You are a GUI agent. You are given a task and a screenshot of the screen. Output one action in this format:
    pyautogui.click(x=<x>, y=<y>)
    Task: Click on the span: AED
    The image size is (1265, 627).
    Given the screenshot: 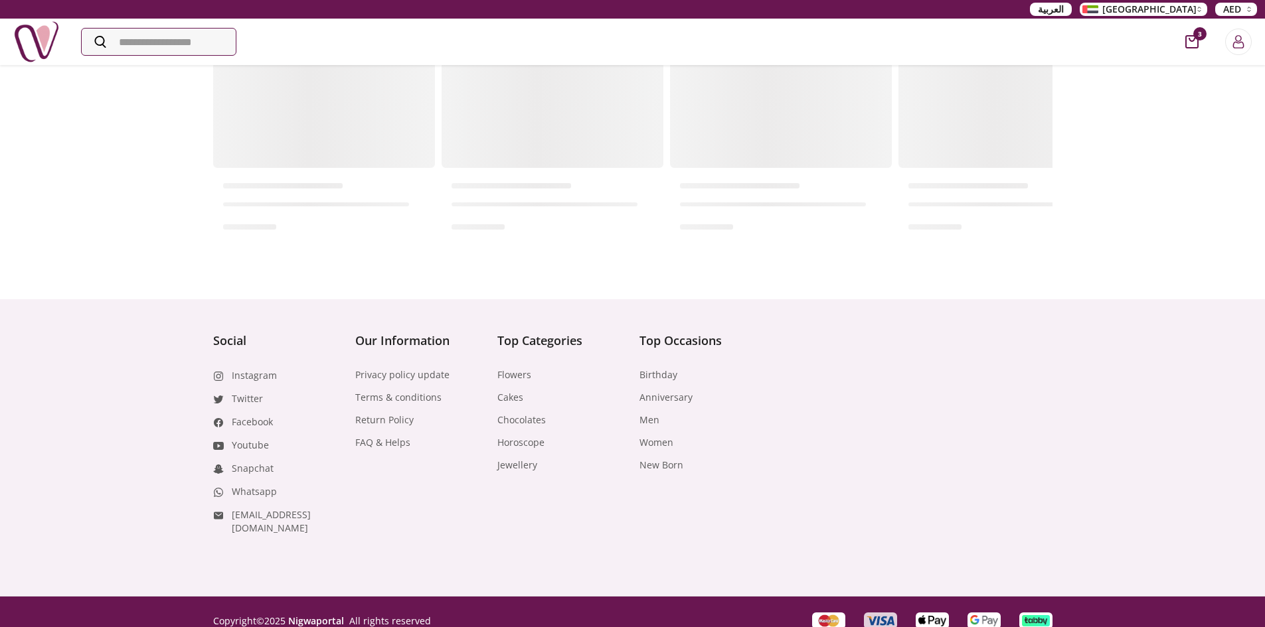 What is the action you would take?
    pyautogui.click(x=1231, y=9)
    